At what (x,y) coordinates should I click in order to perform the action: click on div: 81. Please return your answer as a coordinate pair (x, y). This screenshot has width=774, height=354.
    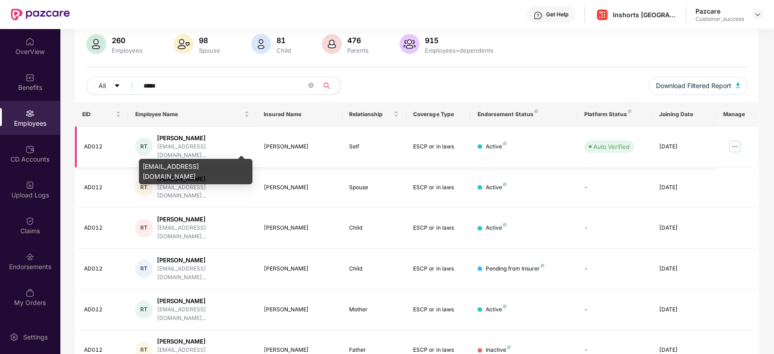
    Looking at the image, I should click on (284, 40).